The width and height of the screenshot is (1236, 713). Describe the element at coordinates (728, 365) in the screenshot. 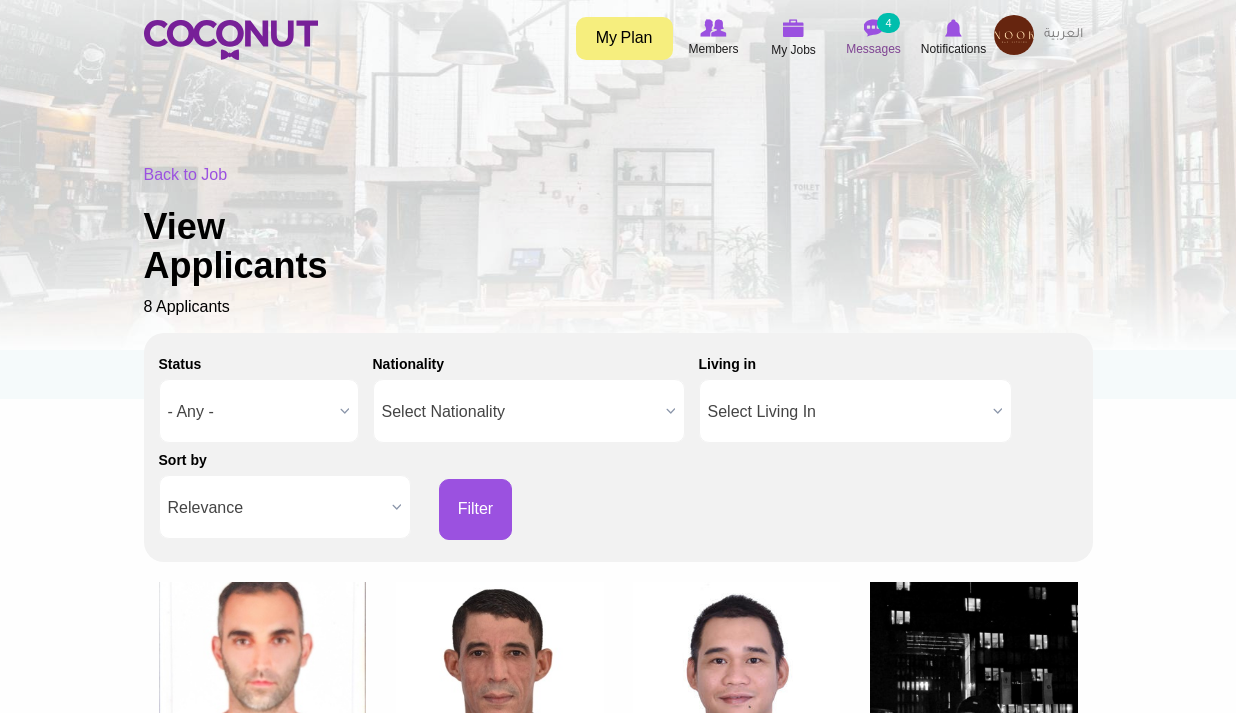

I see `label: Living in` at that location.